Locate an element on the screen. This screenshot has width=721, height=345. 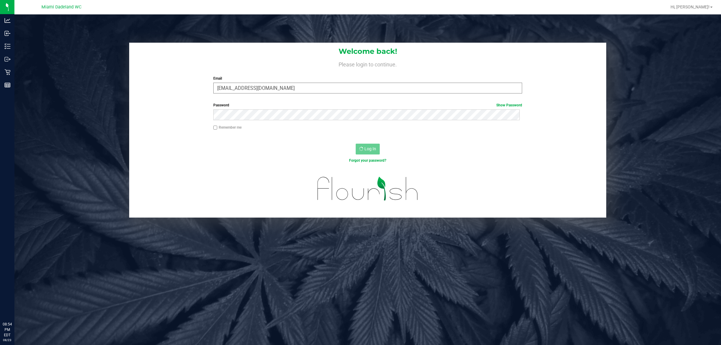
span: Log In is located at coordinates (370, 149).